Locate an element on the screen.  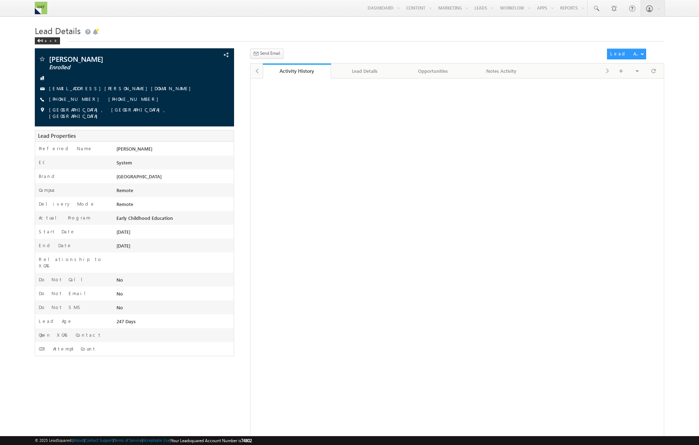
div: System is located at coordinates (174, 164).